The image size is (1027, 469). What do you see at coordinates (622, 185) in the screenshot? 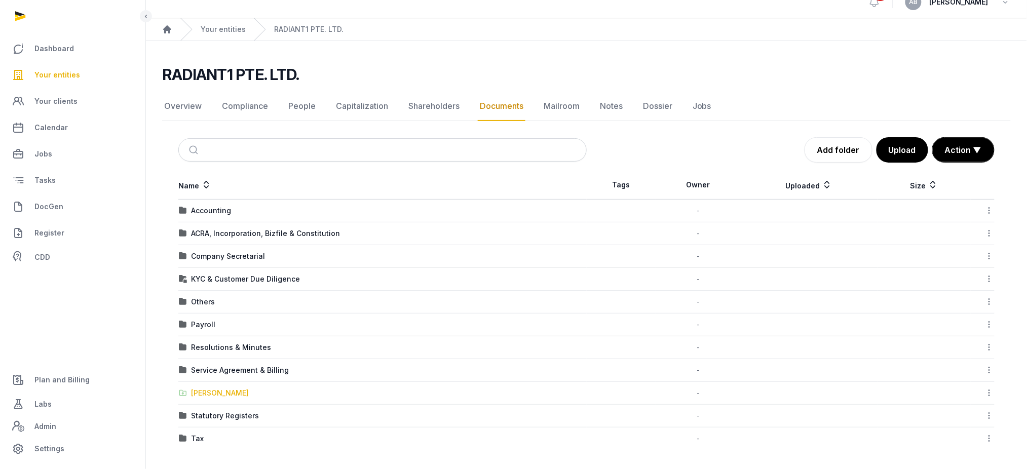
I see `th: Tags` at bounding box center [622, 185].